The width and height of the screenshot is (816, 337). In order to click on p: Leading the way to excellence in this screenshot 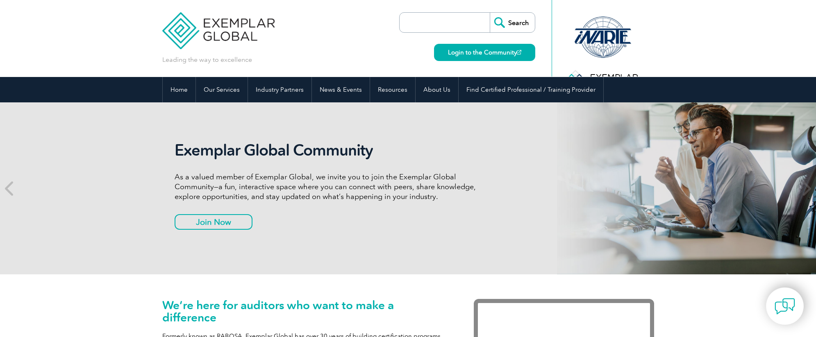, I will do `click(207, 60)`.